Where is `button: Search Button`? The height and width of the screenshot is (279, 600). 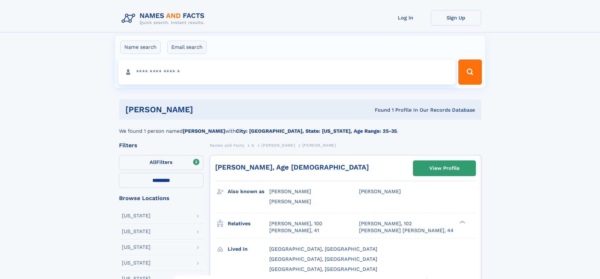 button: Search Button is located at coordinates (470, 72).